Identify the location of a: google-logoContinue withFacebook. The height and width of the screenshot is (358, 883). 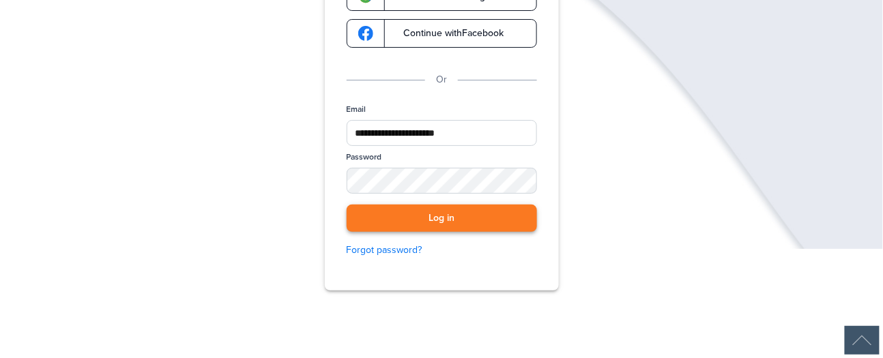
(441, 33).